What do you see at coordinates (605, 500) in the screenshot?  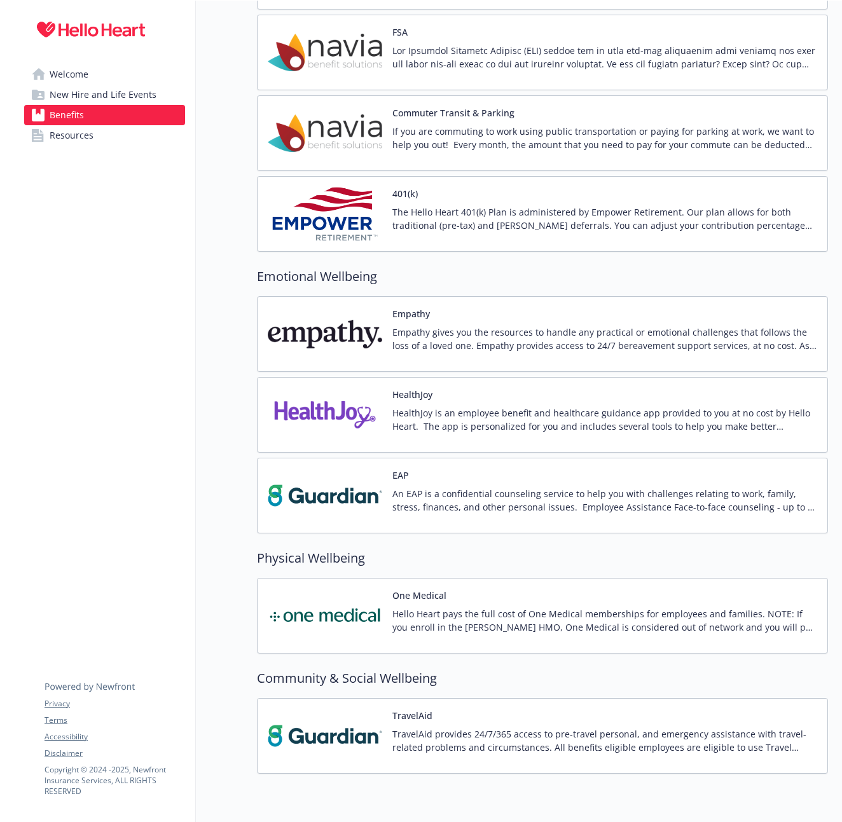 I see `p: An EAP is a confidential counseling service to help you with challenges relating to work, family,...` at bounding box center [605, 500].